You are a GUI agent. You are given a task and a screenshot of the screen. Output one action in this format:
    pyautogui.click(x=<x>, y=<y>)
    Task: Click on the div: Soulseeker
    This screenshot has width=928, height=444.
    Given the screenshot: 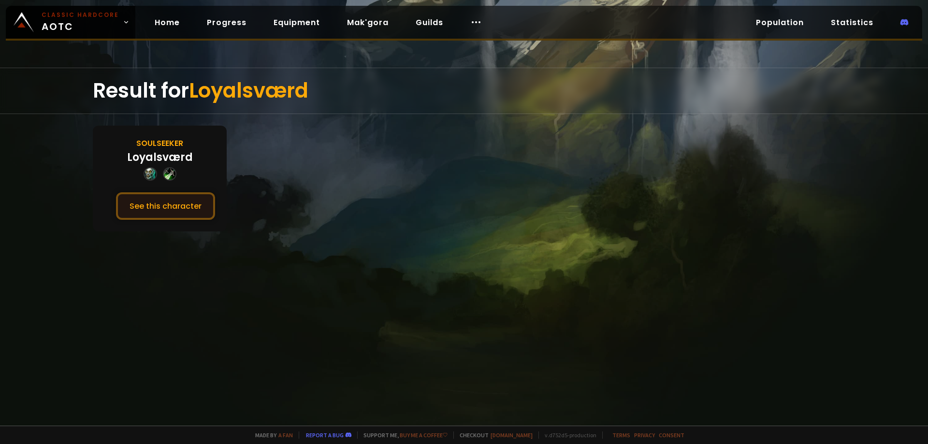 What is the action you would take?
    pyautogui.click(x=159, y=143)
    